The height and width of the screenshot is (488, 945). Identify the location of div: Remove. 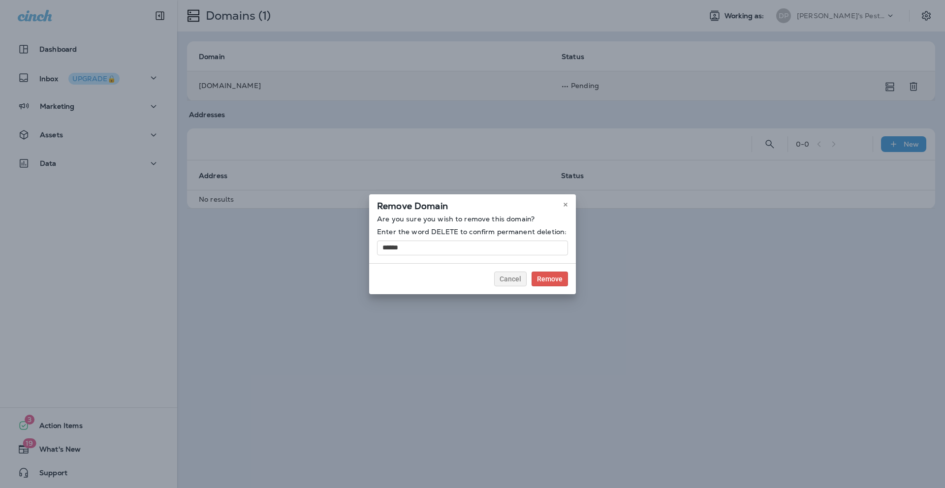
(549, 279).